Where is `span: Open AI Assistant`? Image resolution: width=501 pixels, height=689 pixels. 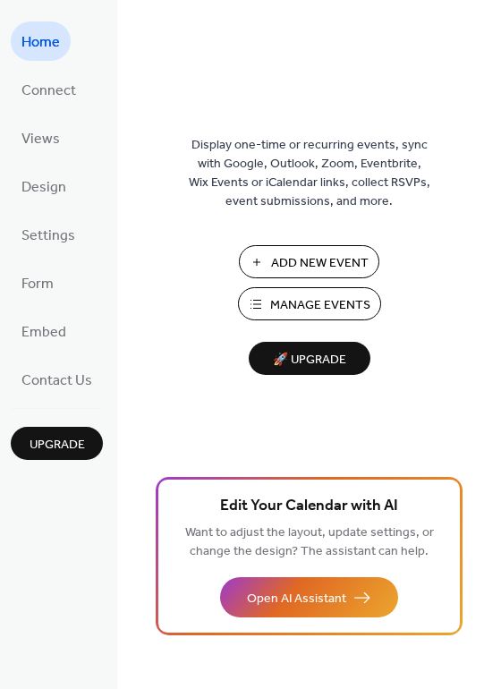 span: Open AI Assistant is located at coordinates (296, 599).